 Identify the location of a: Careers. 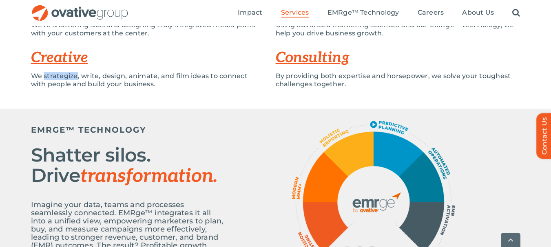
(430, 13).